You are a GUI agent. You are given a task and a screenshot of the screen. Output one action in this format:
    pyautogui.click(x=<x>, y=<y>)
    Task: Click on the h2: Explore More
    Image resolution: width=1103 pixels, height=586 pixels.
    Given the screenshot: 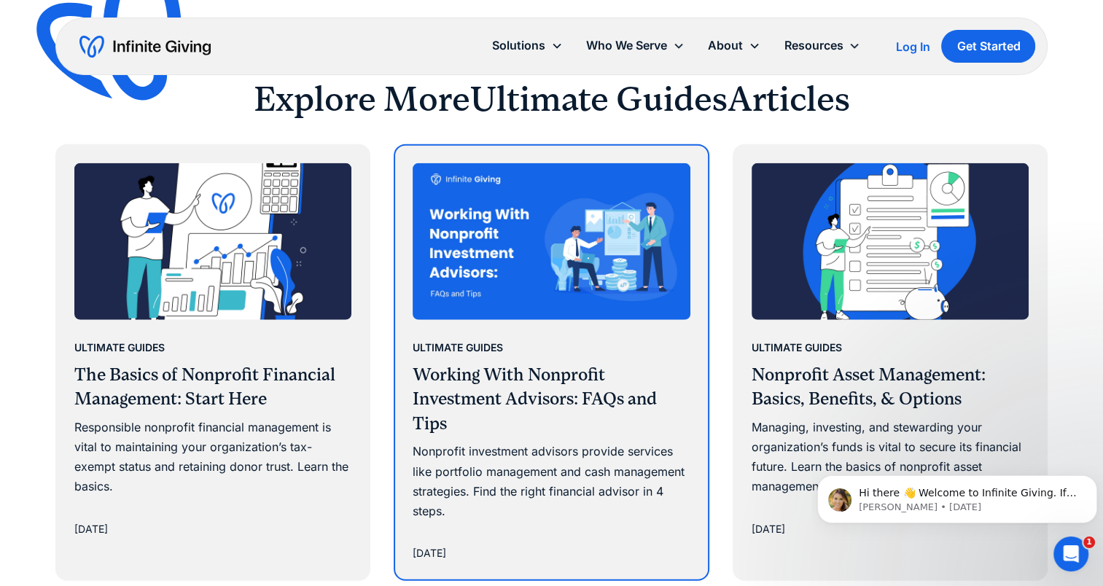 What is the action you would take?
    pyautogui.click(x=362, y=99)
    